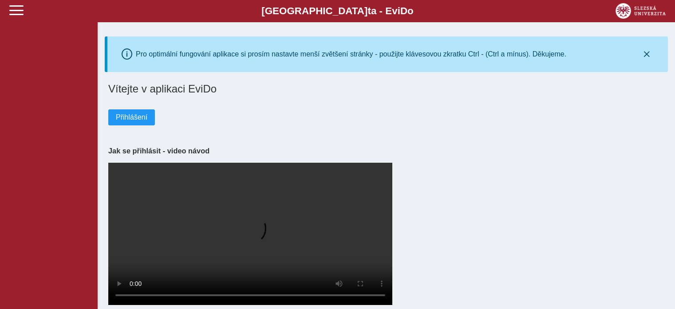  Describe the element at coordinates (131, 117) in the screenshot. I see `span: Přihlášení` at that location.